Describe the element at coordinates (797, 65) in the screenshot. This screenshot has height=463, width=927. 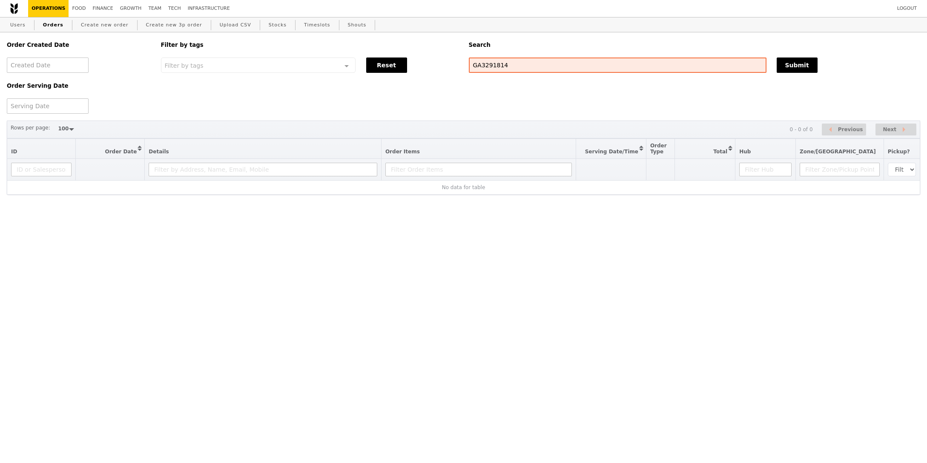
I see `button: Submit` at that location.